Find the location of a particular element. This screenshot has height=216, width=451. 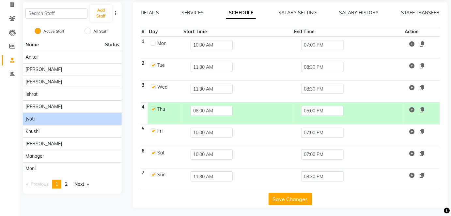

th: 7 is located at coordinates (144, 179).